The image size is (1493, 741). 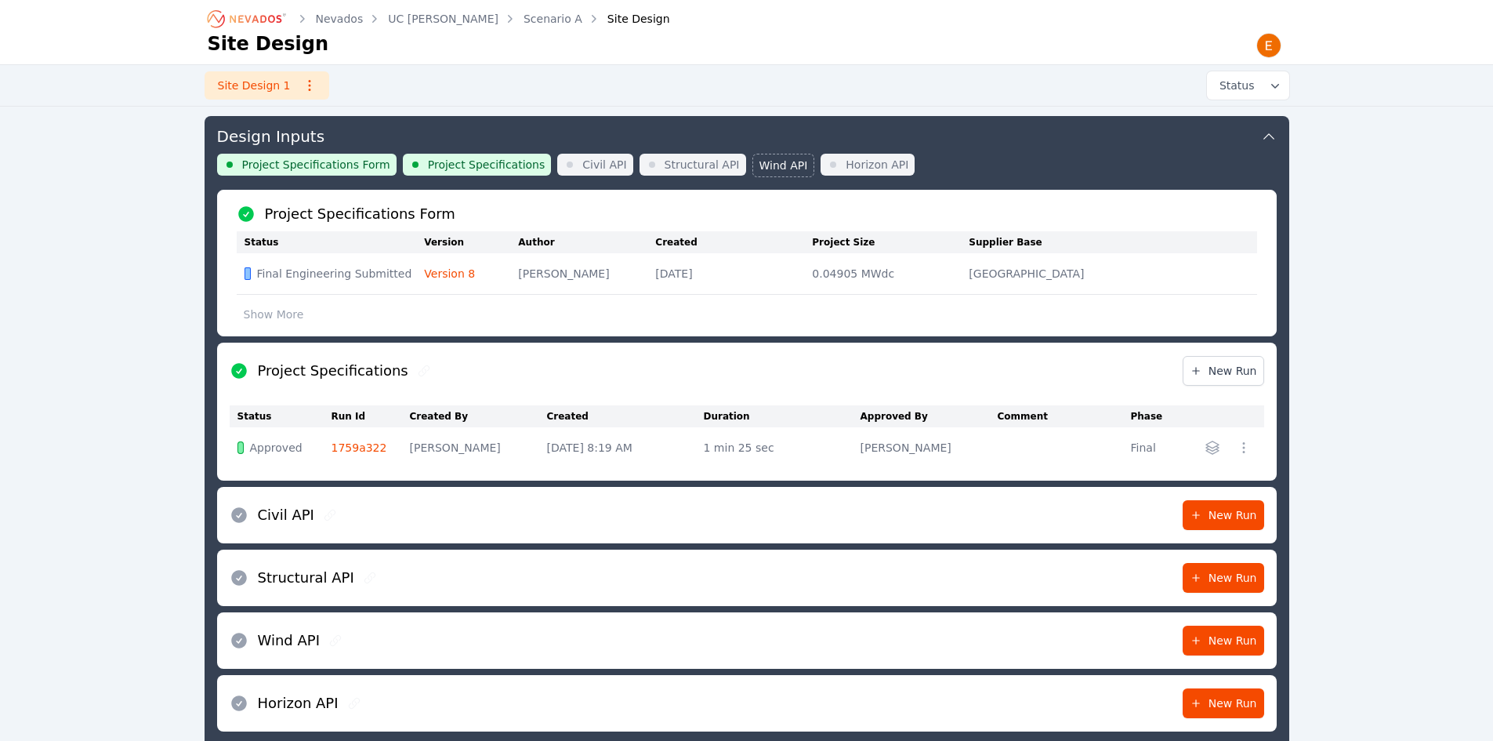 I want to click on th: Duration, so click(x=782, y=416).